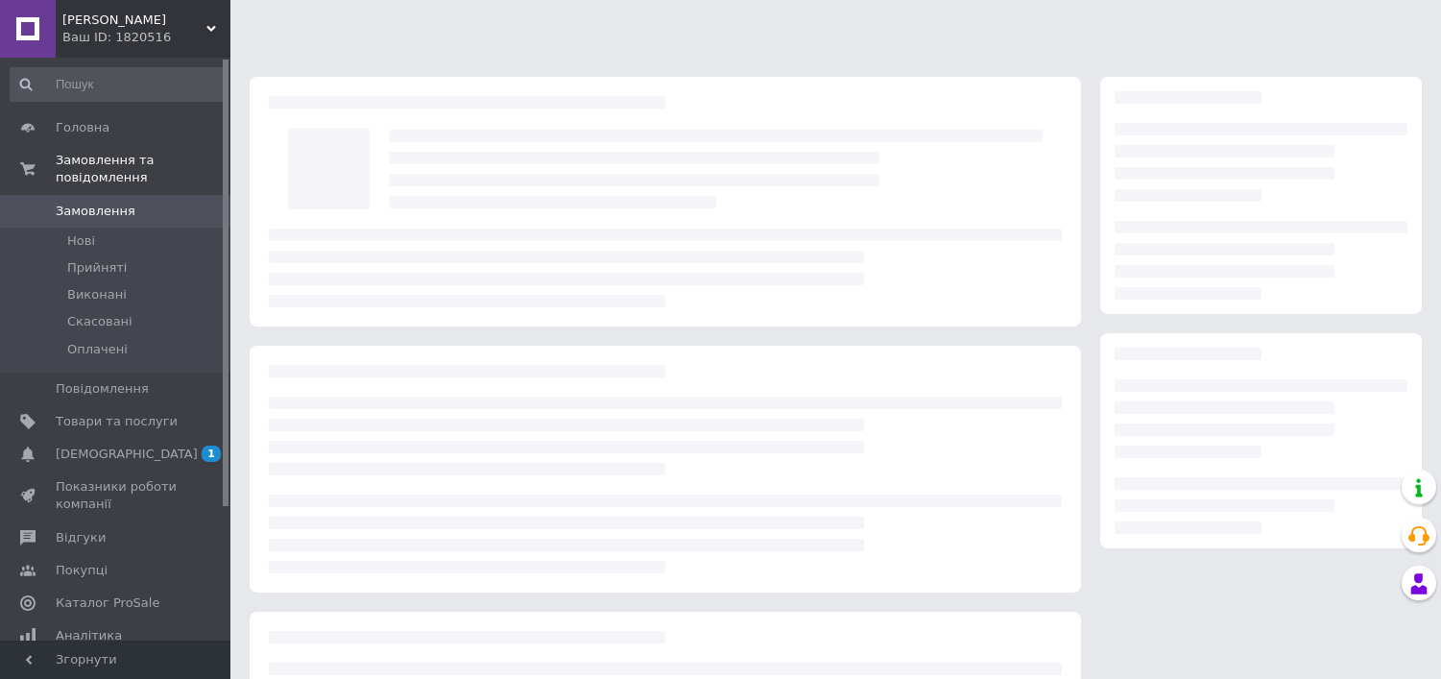  What do you see at coordinates (95, 211) in the screenshot?
I see `span: Замовлення` at bounding box center [95, 211].